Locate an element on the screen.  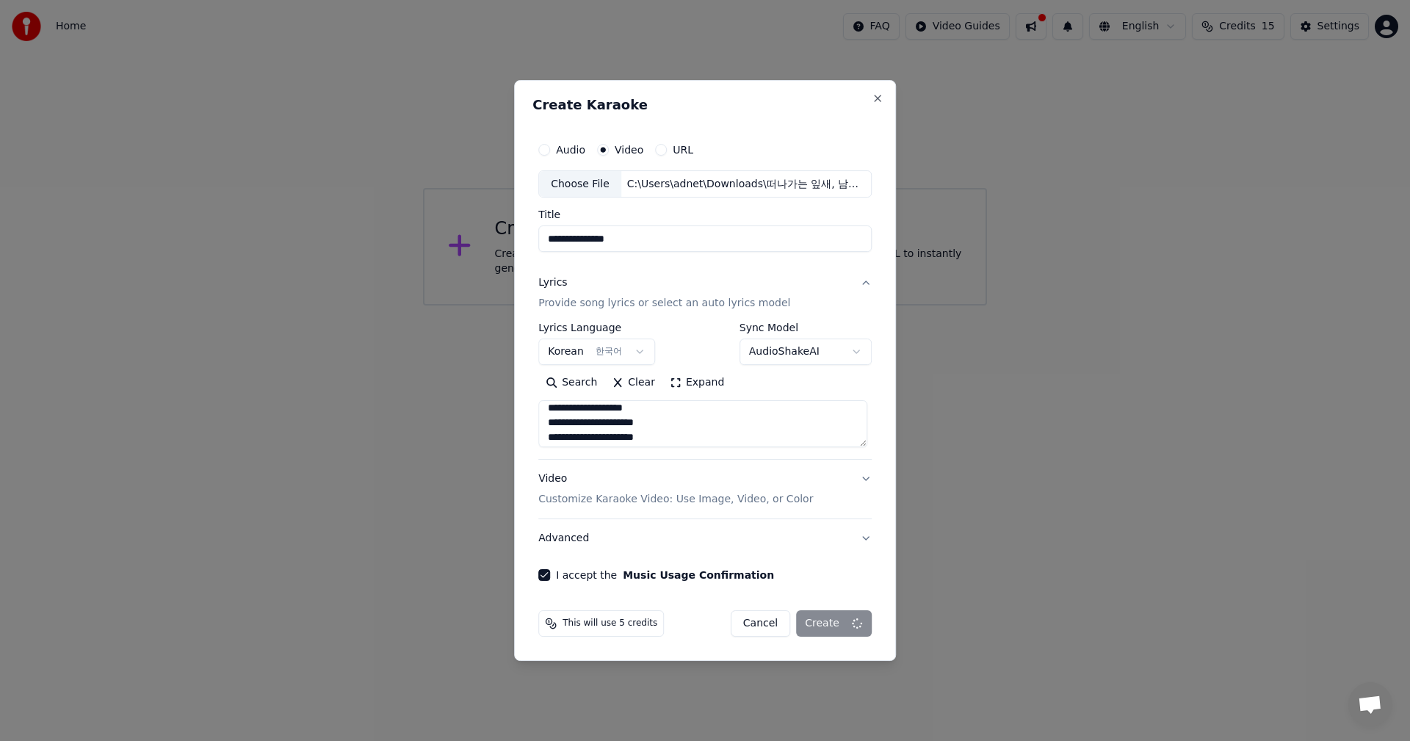
button: Clear is located at coordinates (633, 383).